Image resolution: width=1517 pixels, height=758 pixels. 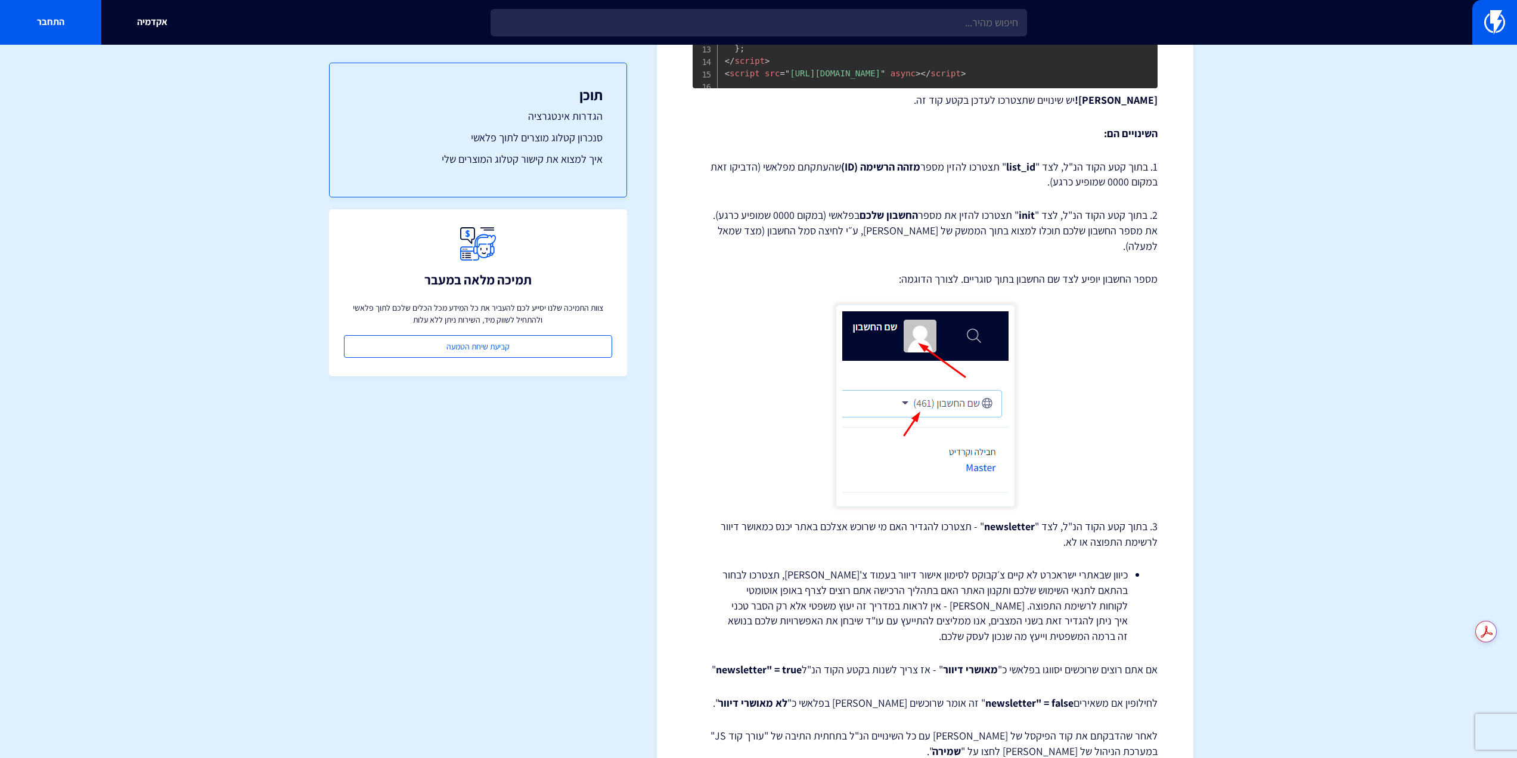 I want to click on p: יש שינויים שתצטרכו לעדכן בקטע קוד זה., so click(x=925, y=100).